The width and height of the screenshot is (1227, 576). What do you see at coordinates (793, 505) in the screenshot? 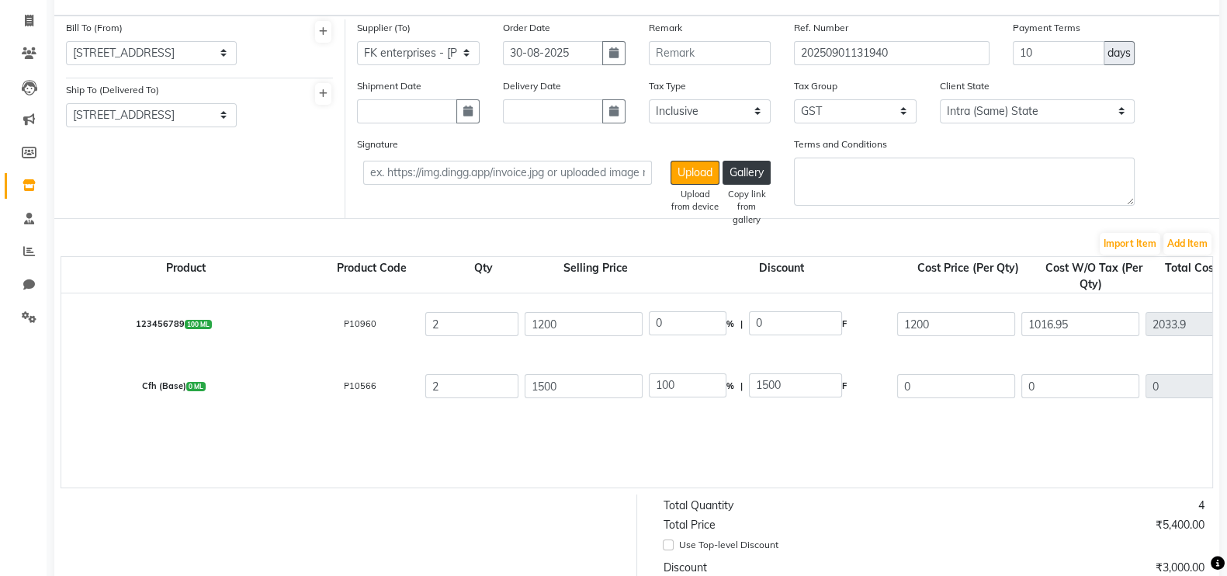
I see `div: Total Quantity` at bounding box center [793, 505].